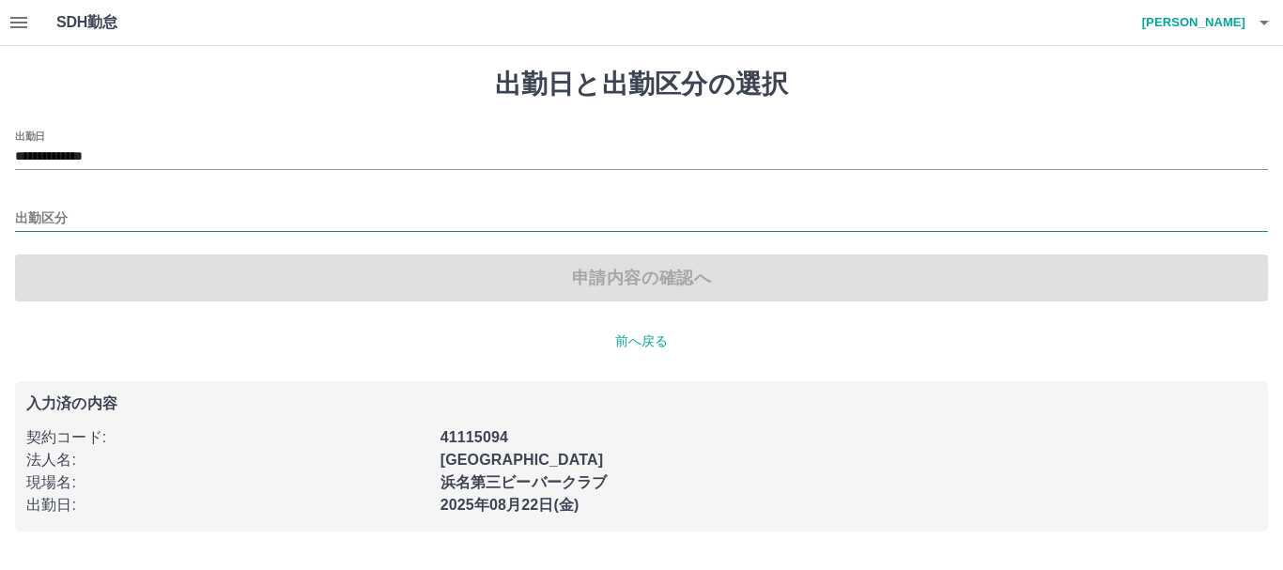 This screenshot has width=1283, height=570. I want to click on label: 出勤日, so click(30, 135).